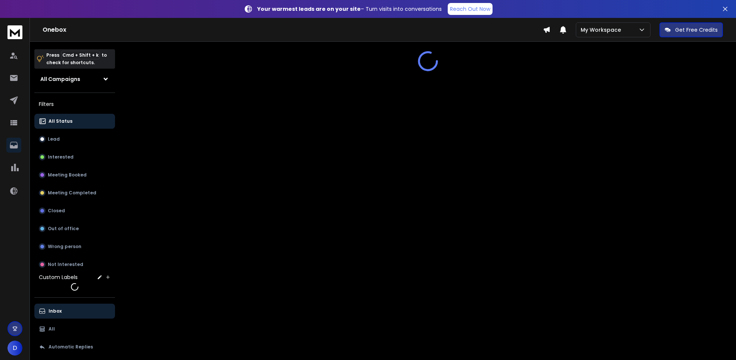  Describe the element at coordinates (65, 265) in the screenshot. I see `p: Not Interested` at that location.